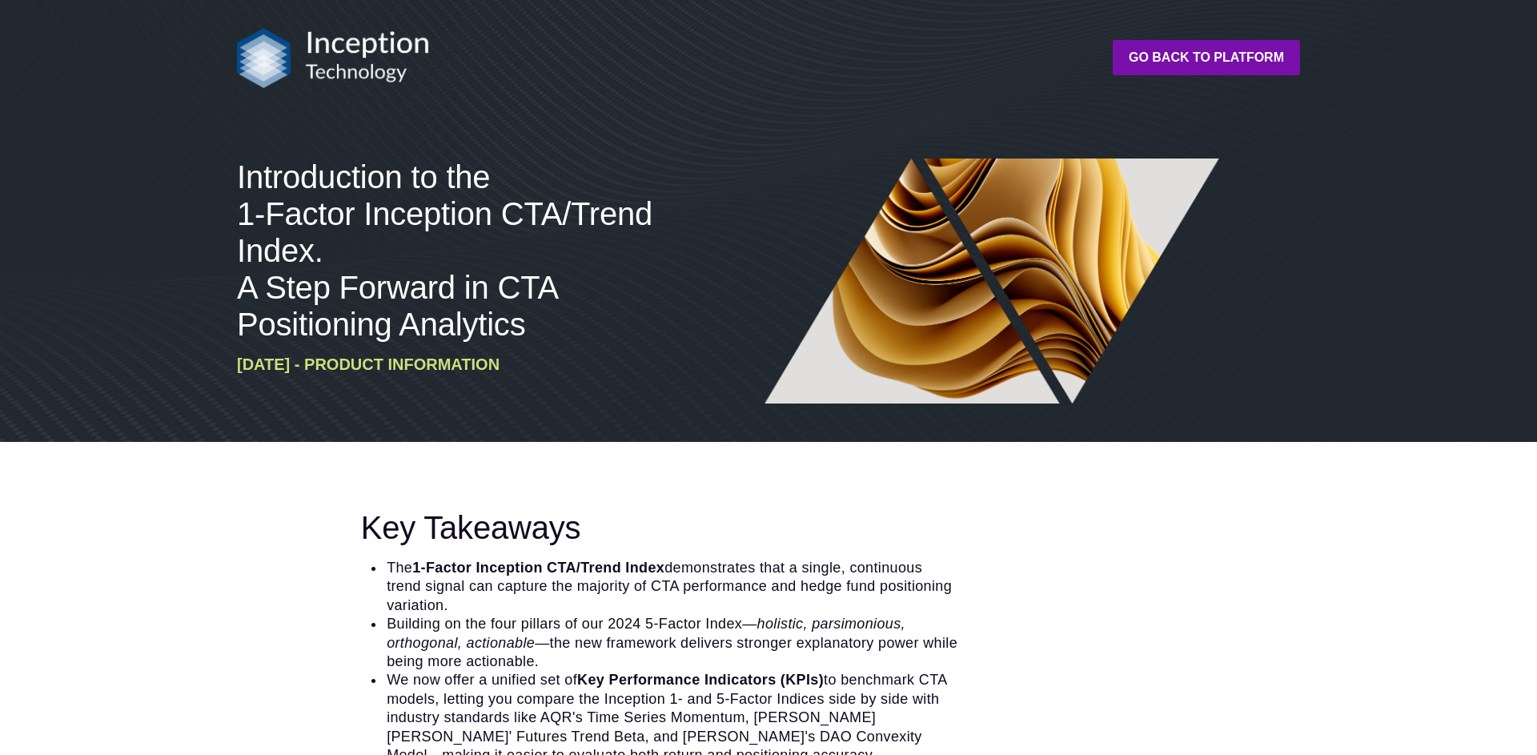 The width and height of the screenshot is (1537, 755). Describe the element at coordinates (672, 587) in the screenshot. I see `li: The demonstrates that a single, continuous trend signal can capture the majority of CTA performan...` at that location.